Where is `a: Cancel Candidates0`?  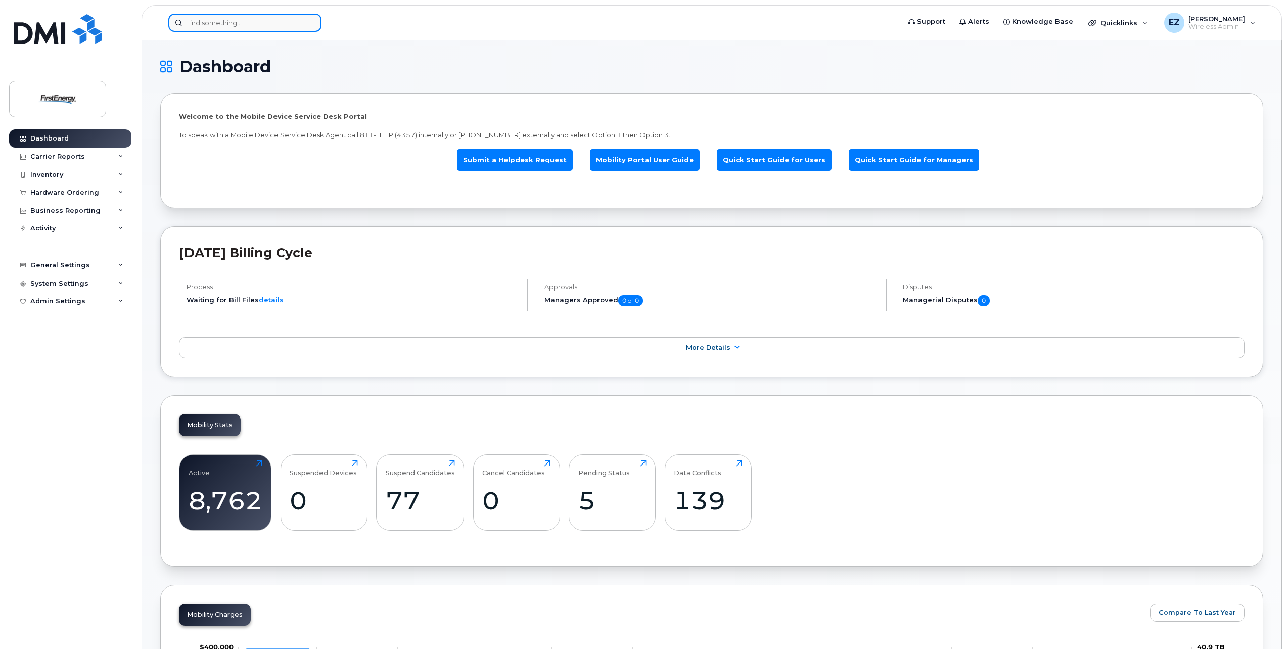 a: Cancel Candidates0 is located at coordinates (516, 492).